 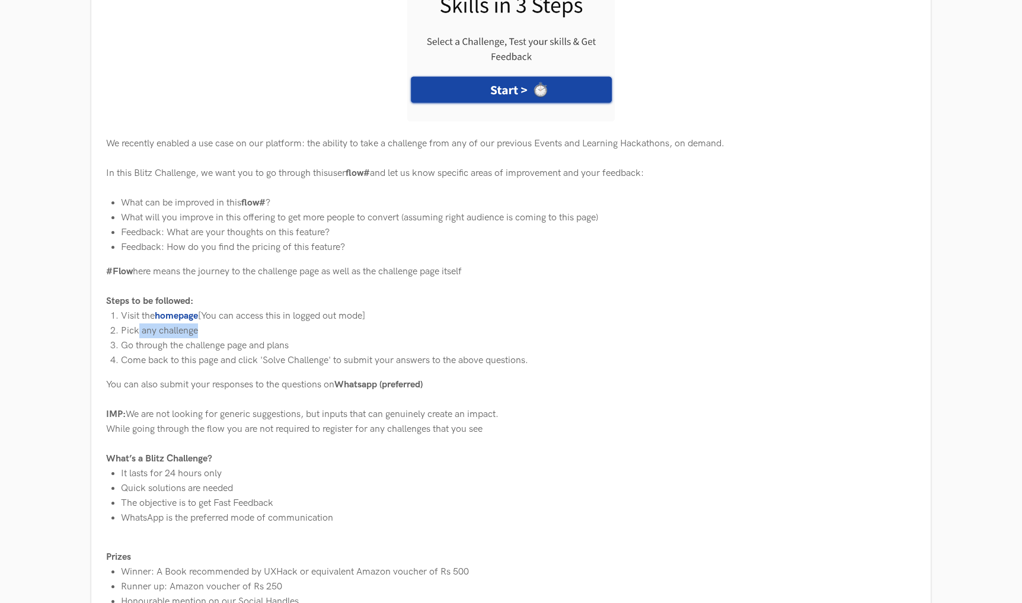 I want to click on li: What will you improve in this offering to get more people to convert (assuming right audience is ..., so click(x=518, y=218).